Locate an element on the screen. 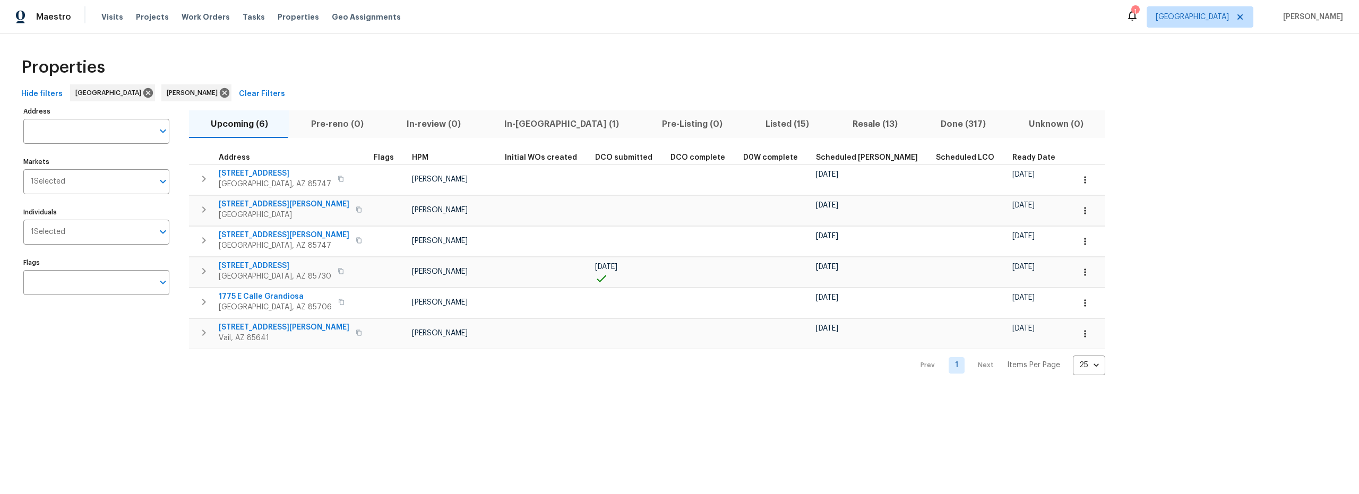  span: Visits is located at coordinates (112, 17).